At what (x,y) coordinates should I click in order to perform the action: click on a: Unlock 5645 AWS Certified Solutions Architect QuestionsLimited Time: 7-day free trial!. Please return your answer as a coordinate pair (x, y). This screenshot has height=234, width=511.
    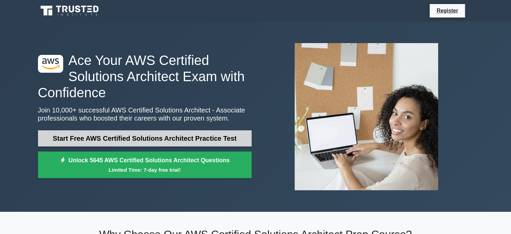
    Looking at the image, I should click on (145, 165).